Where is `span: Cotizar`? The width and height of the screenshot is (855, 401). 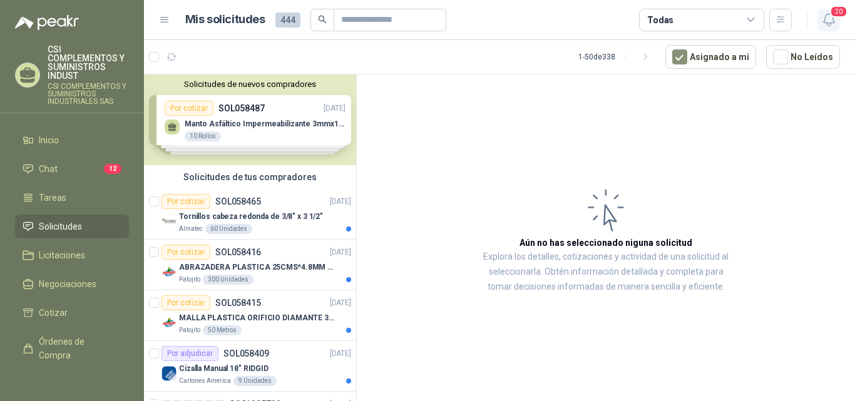 span: Cotizar is located at coordinates (53, 313).